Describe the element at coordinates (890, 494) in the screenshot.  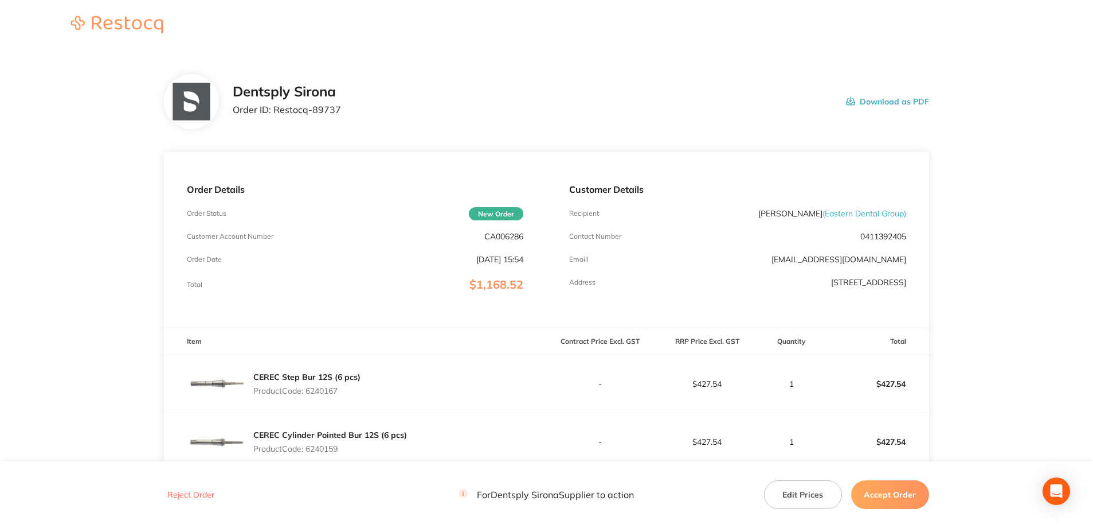
I see `button: Accept Order` at that location.